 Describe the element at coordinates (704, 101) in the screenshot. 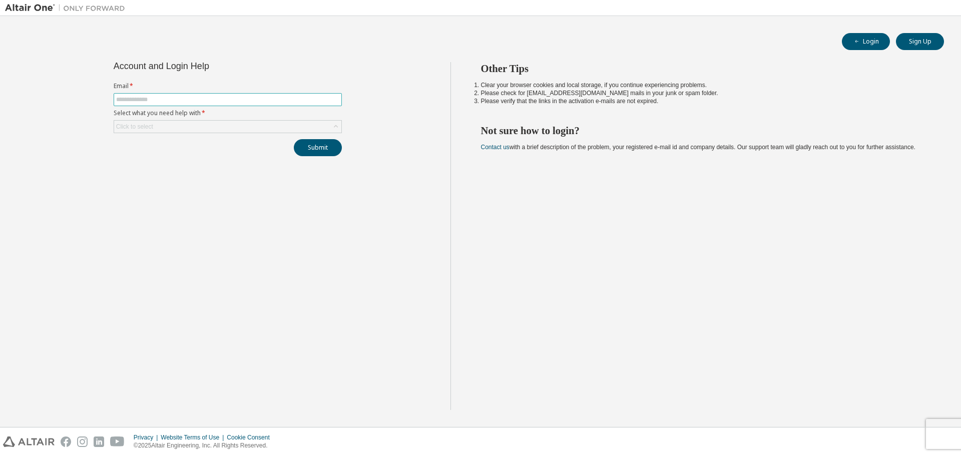

I see `li: Please verify that the links in the activation e-mails are not expired.` at that location.